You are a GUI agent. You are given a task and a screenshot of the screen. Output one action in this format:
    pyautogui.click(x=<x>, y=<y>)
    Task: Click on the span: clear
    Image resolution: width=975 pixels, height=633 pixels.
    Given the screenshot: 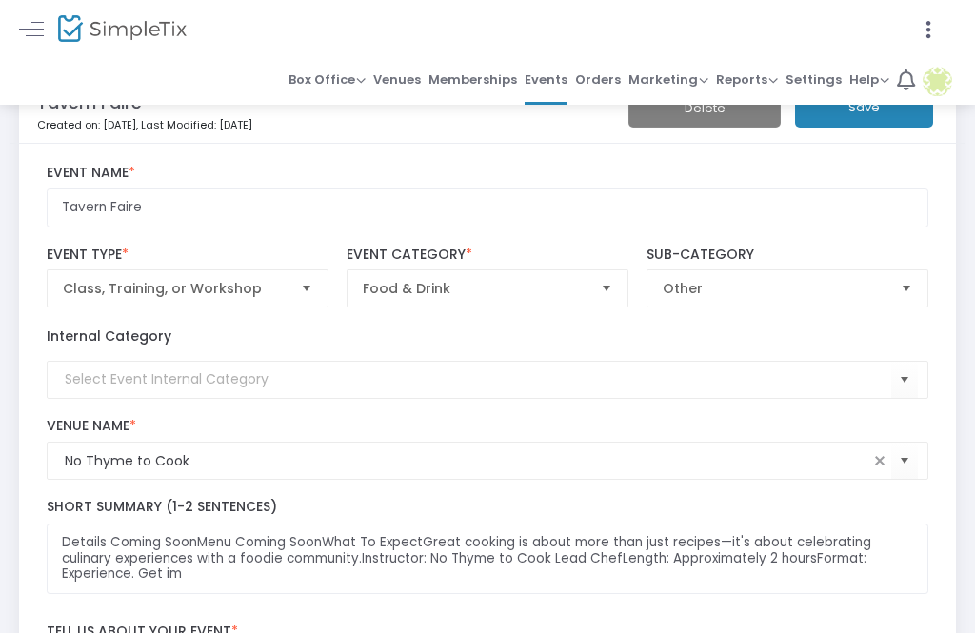 What is the action you would take?
    pyautogui.click(x=880, y=461)
    